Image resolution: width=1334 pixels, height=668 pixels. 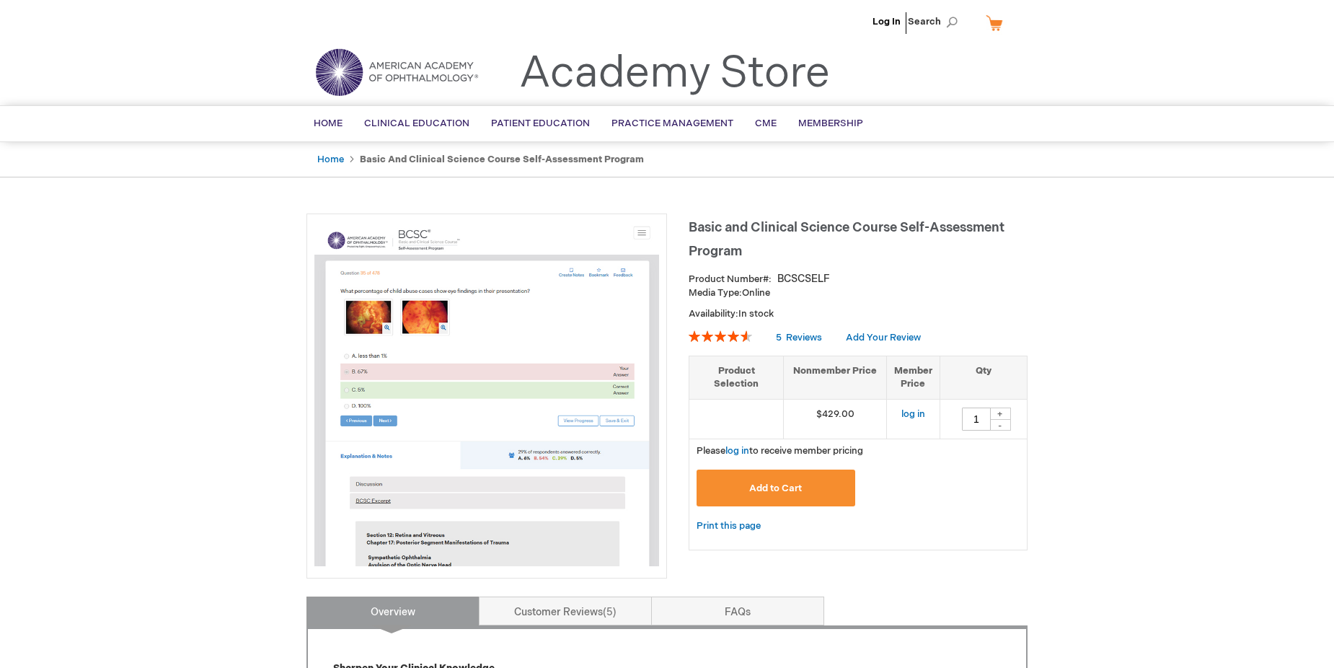 What do you see at coordinates (730, 279) in the screenshot?
I see `strong: Product Number` at bounding box center [730, 279].